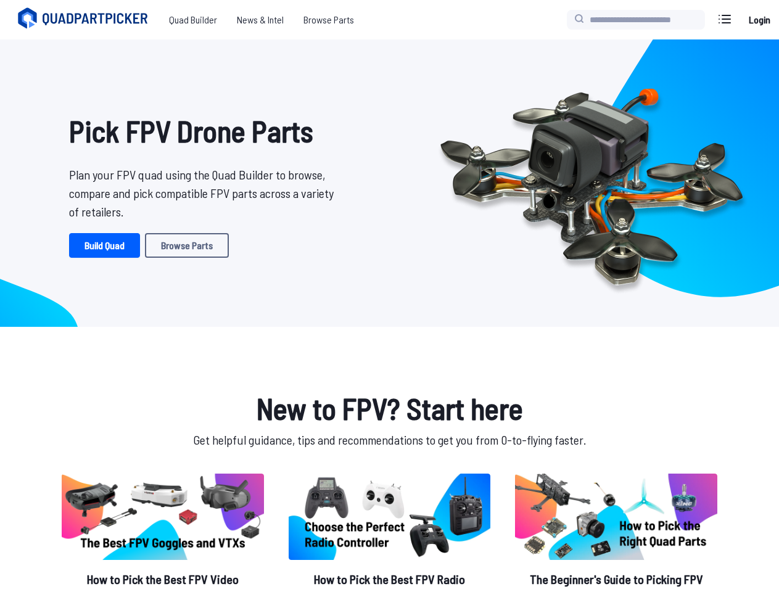 The image size is (779, 592). Describe the element at coordinates (329, 20) in the screenshot. I see `span: Browse Parts` at that location.